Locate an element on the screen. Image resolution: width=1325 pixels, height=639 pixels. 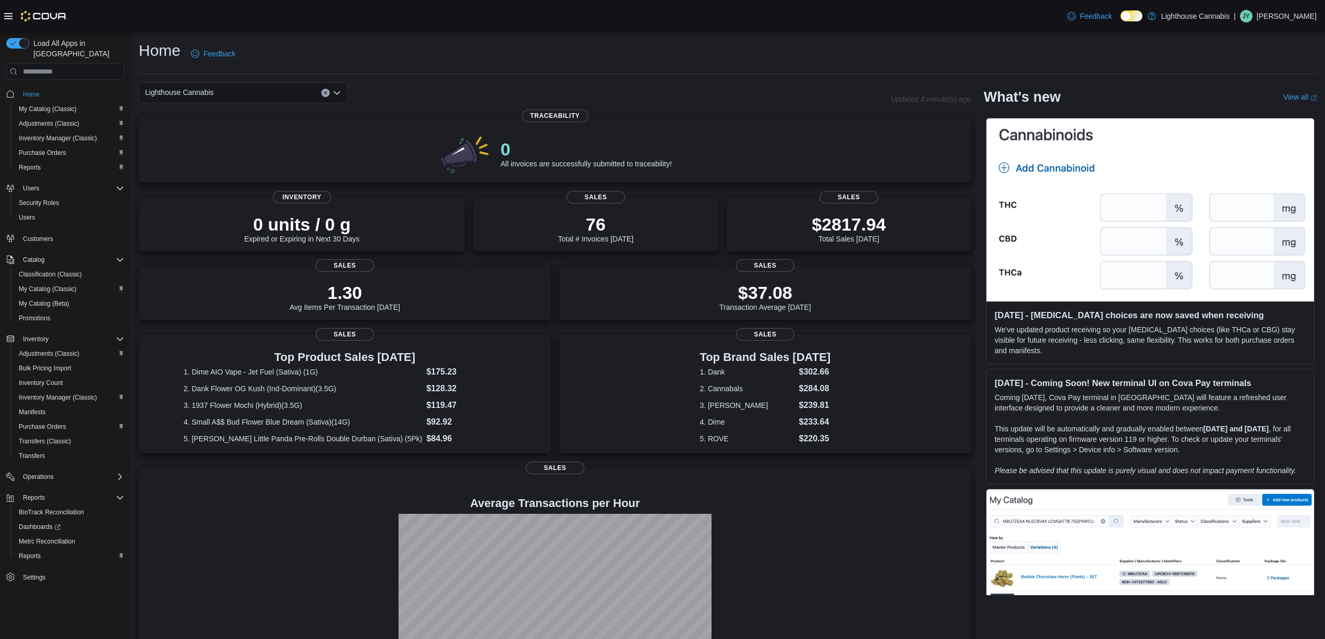
button: Transfers is located at coordinates (69, 456).